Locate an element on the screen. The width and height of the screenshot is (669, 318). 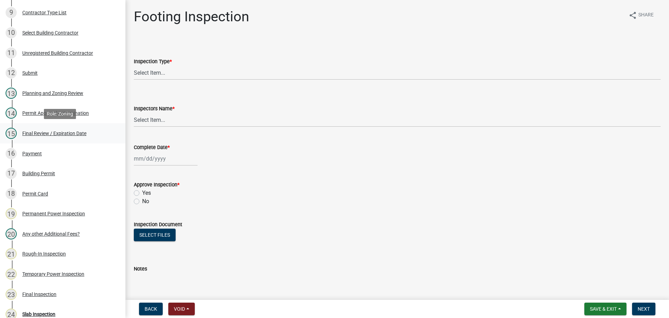
div: 20 is located at coordinates (11, 234).